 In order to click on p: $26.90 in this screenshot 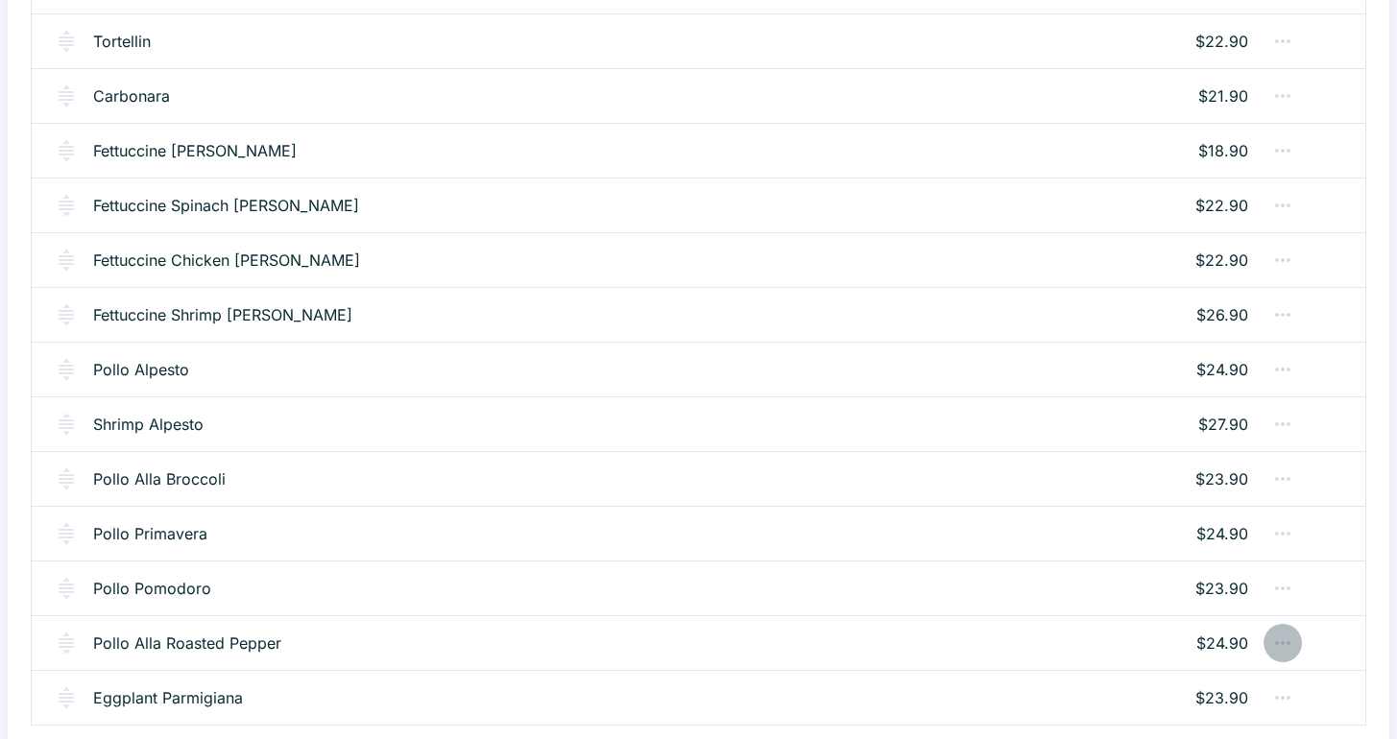, I will do `click(1222, 315)`.